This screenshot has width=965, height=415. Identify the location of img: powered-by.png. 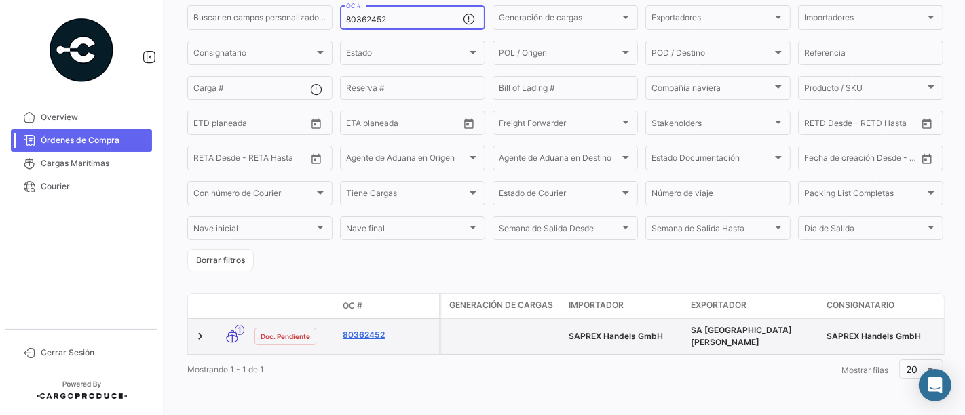
(81, 50).